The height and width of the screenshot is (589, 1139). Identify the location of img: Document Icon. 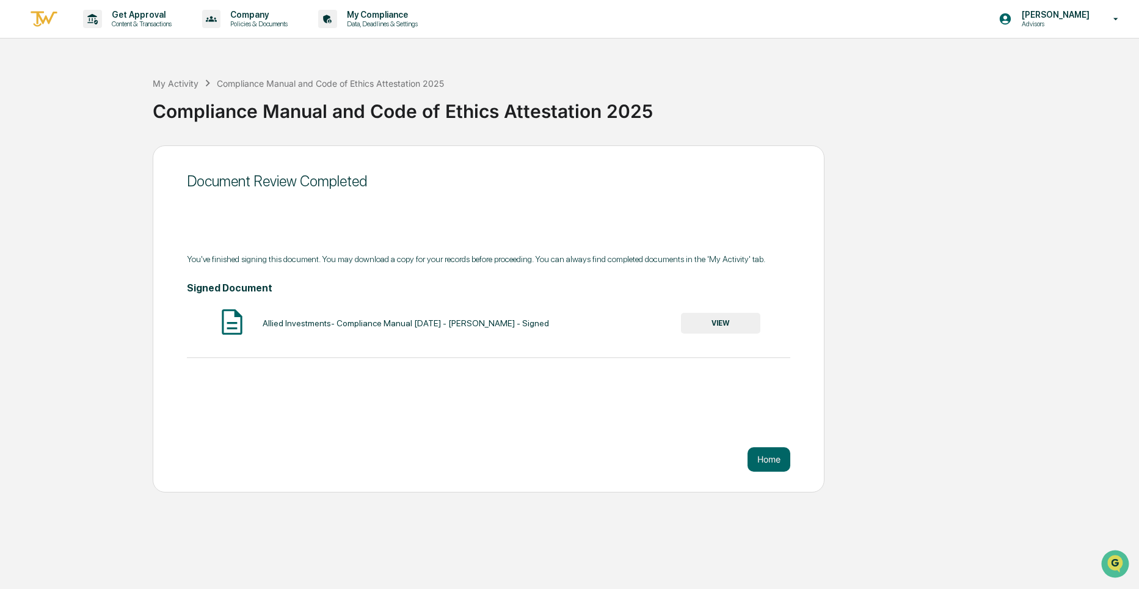
(232, 322).